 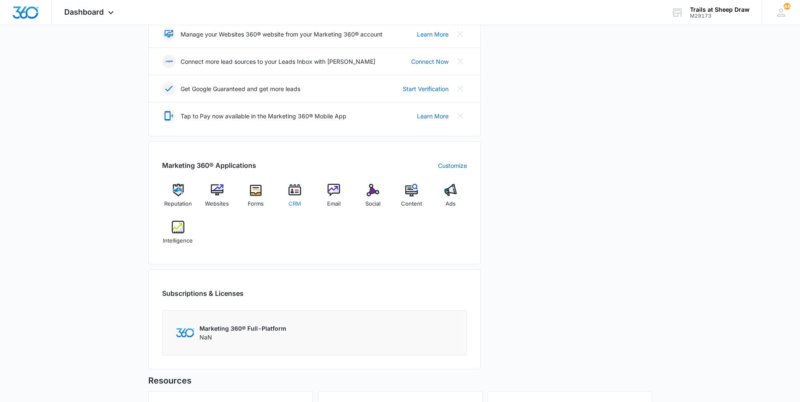 I want to click on a: Reputation, so click(x=178, y=199).